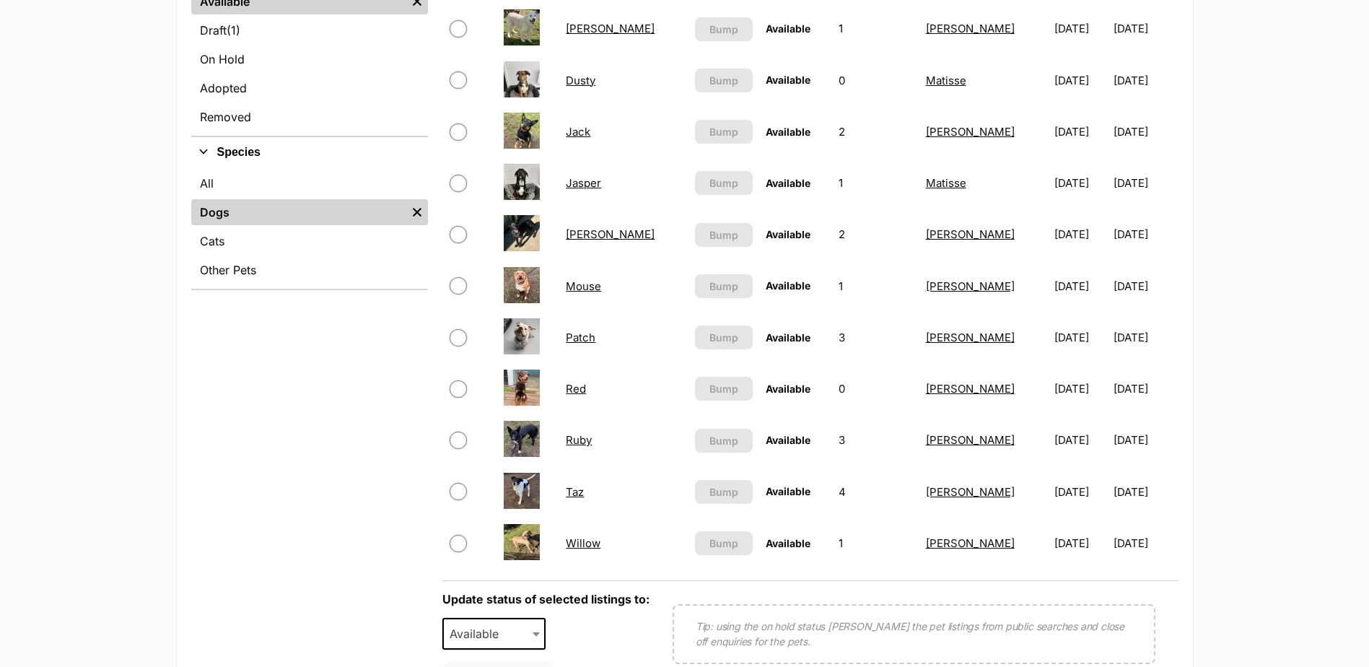 This screenshot has width=1369, height=667. Describe the element at coordinates (310, 241) in the screenshot. I see `a: Cats` at that location.